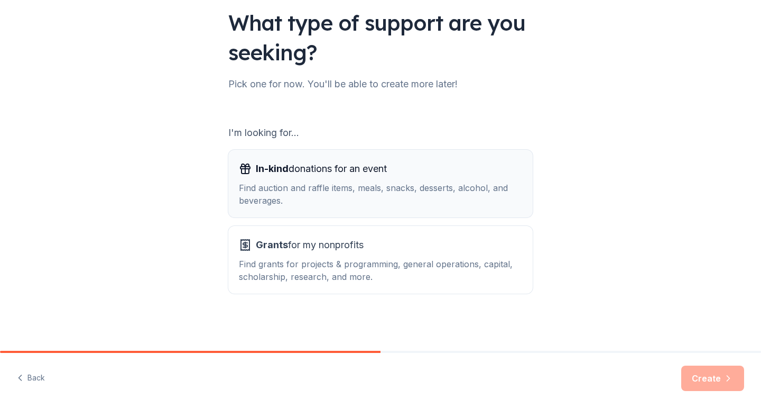 Image resolution: width=761 pixels, height=408 pixels. Describe the element at coordinates (381, 183) in the screenshot. I see `button: In-kinddonations for an eventFind auction and raffle items, meals, snacks, desserts, alcohol, and...` at that location.